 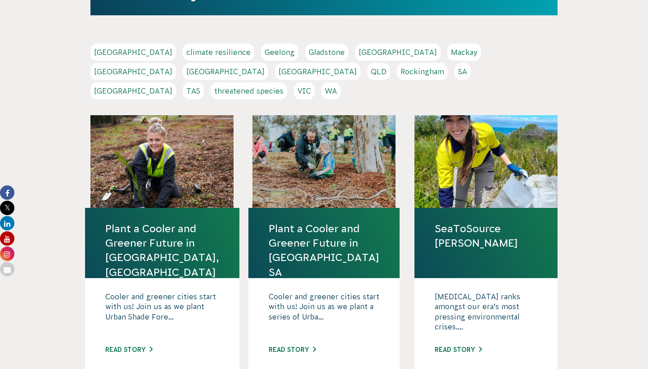 What do you see at coordinates (162, 314) in the screenshot?
I see `p: Cooler and greener cities start with us! Join us as we plant Urban Shade Fore...` at bounding box center [162, 314].